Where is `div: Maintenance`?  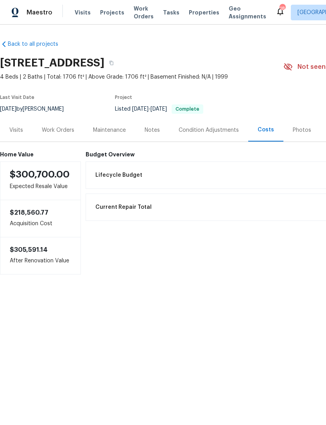 div: Maintenance is located at coordinates (109, 130).